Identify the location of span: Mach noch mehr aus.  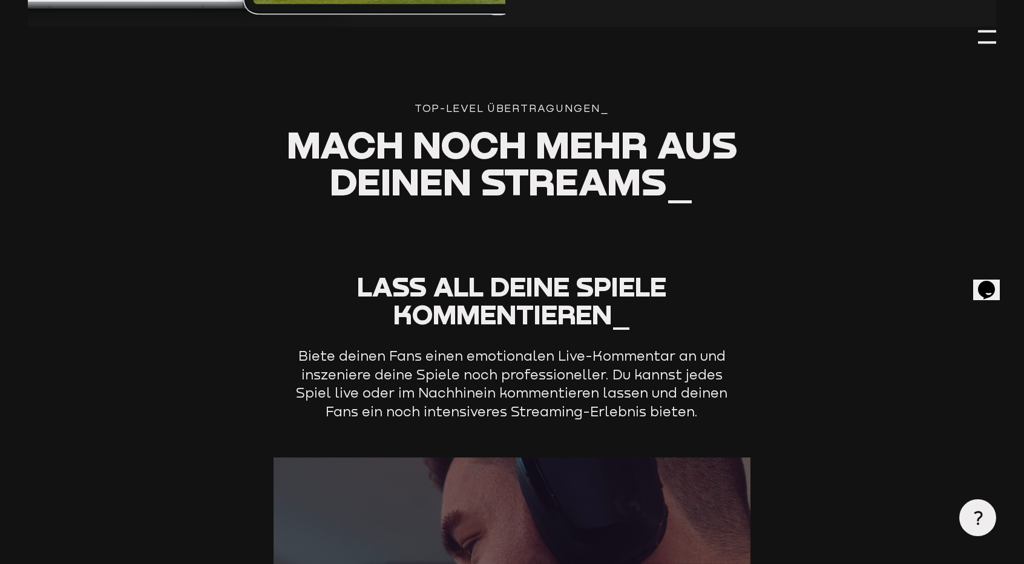
(512, 144).